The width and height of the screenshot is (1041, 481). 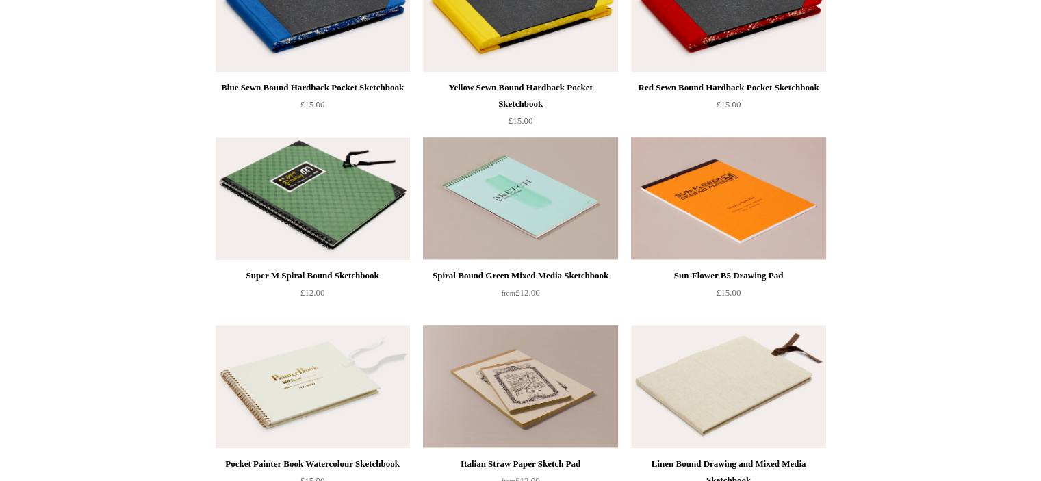 What do you see at coordinates (520, 198) in the screenshot?
I see `a: Spiral Bound Green Mixed Media Sketchbook Spiral Bound Green Mixed Media Sketchbook` at bounding box center [520, 198].